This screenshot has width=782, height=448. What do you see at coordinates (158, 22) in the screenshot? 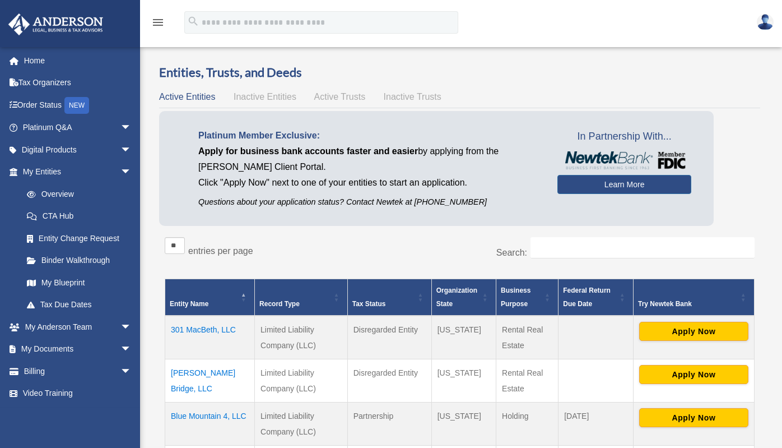
I see `i: menu` at bounding box center [158, 22].